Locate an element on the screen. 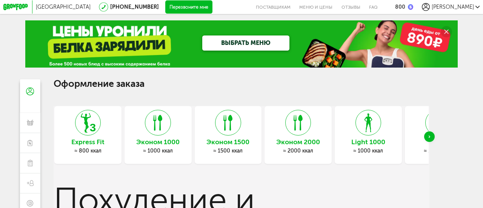 Image resolution: width=483 pixels, height=208 pixels. div: ≈ 1500 ккал is located at coordinates (228, 151).